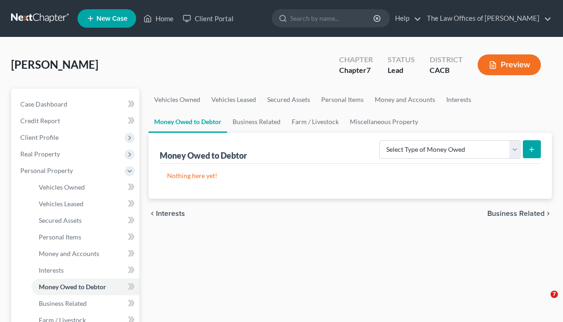  What do you see at coordinates (76, 104) in the screenshot?
I see `a: Case Dashboard` at bounding box center [76, 104].